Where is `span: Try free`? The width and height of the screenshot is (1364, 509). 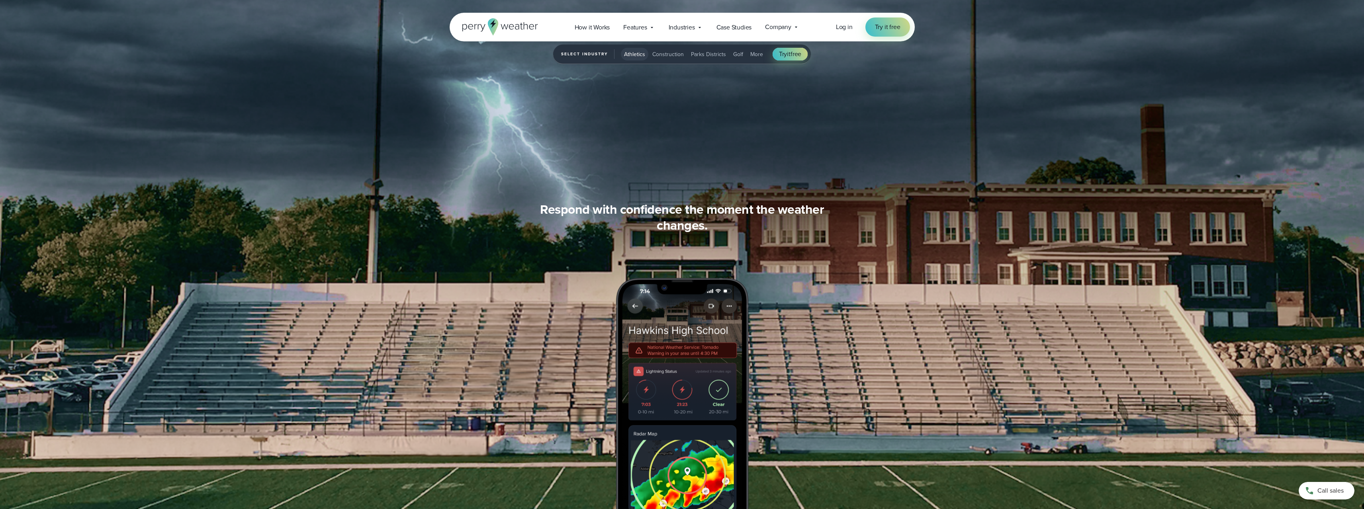
span: Try free is located at coordinates (790, 54).